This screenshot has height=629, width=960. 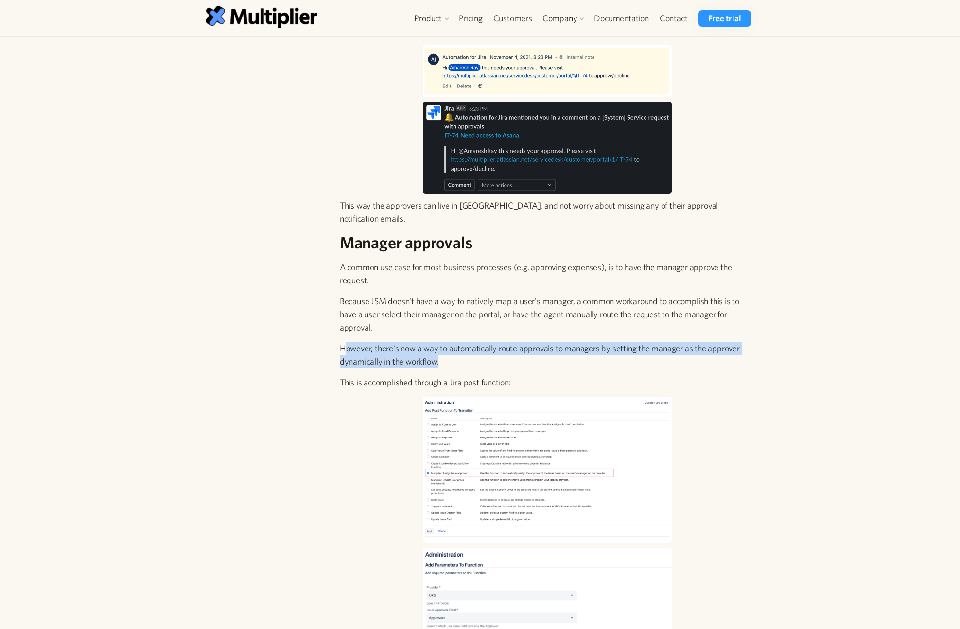 What do you see at coordinates (547, 355) in the screenshot?
I see `p: However, there's now a way to automatically route approvals to managers by setting the manager as...` at bounding box center [547, 355].